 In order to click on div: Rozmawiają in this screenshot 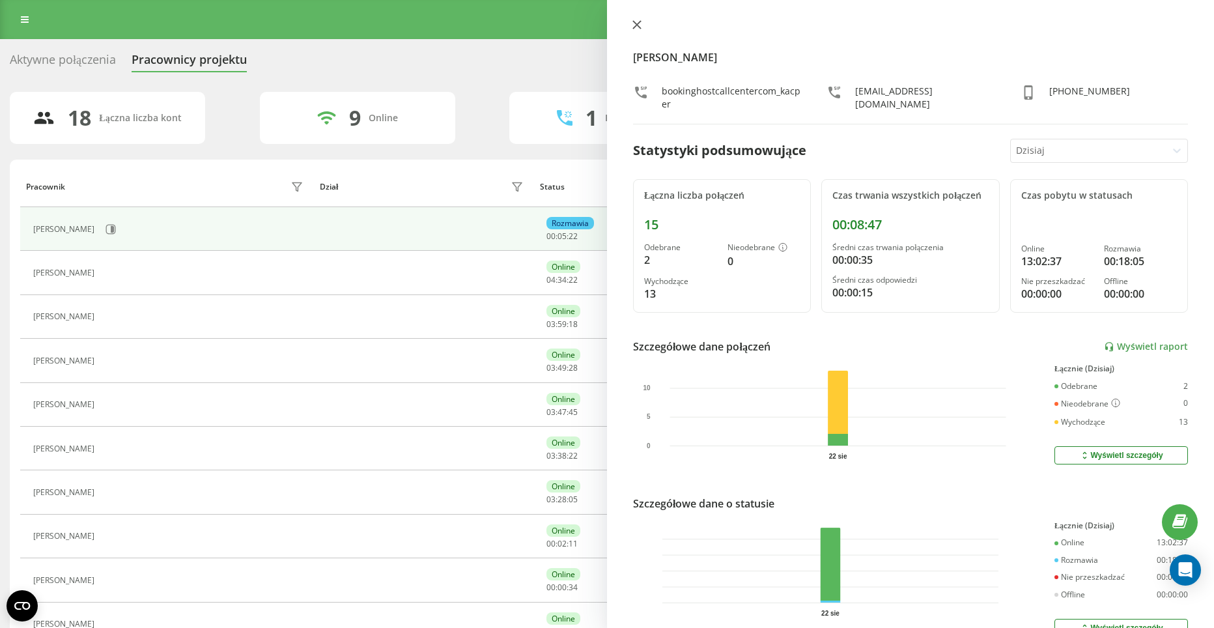, I will do `click(631, 118)`.